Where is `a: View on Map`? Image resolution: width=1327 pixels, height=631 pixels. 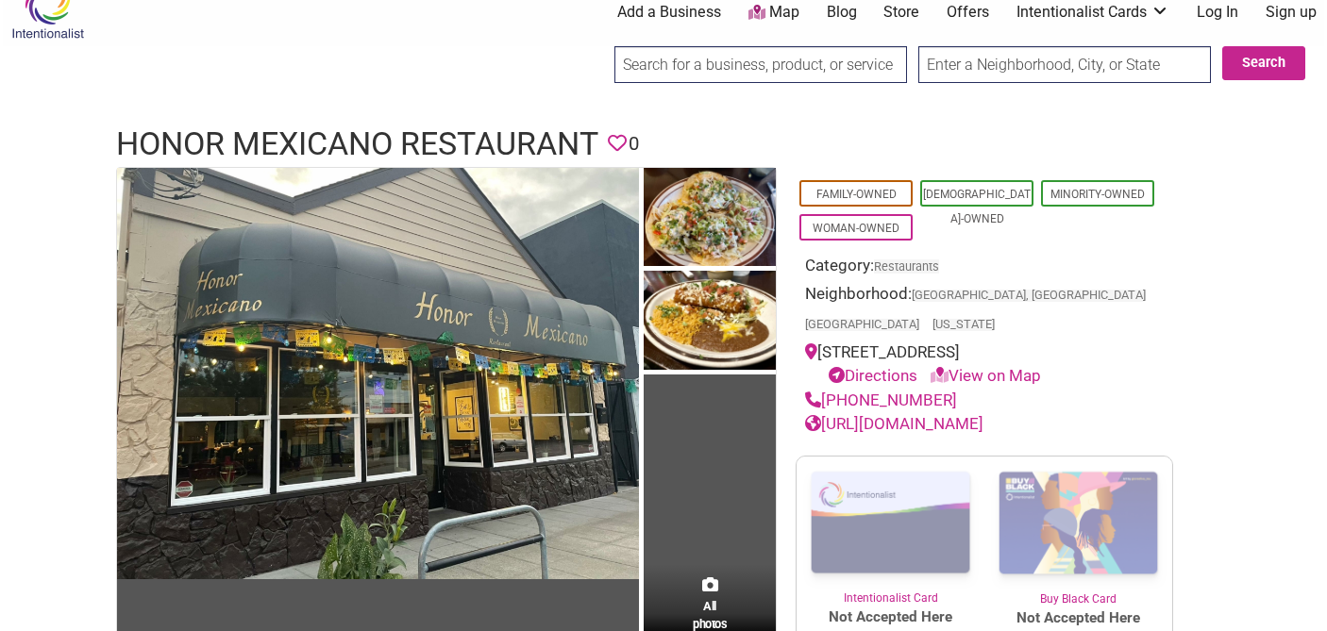
a: View on Map is located at coordinates (985, 376).